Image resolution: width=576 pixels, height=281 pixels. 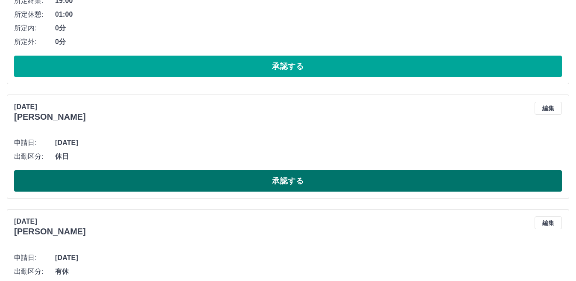 What do you see at coordinates (308, 15) in the screenshot?
I see `span: 01:00` at bounding box center [308, 15].